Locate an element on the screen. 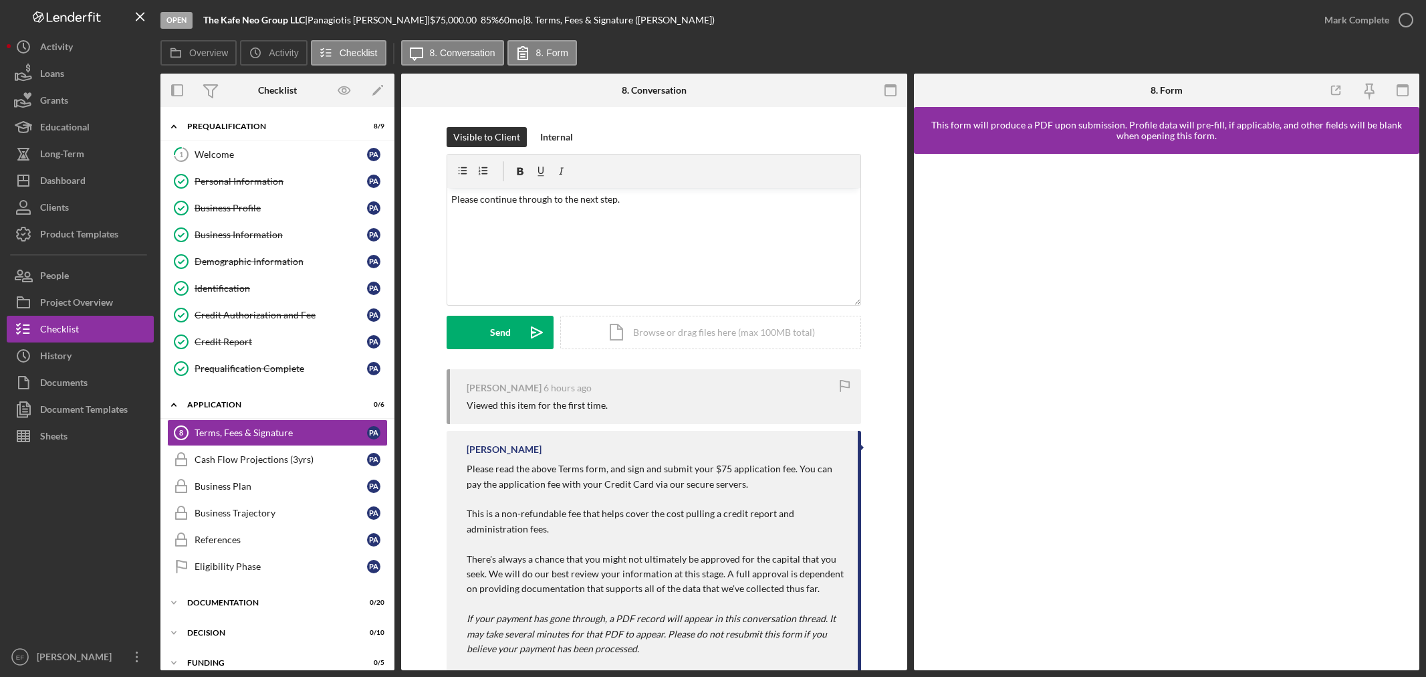 This screenshot has width=1426, height=677. div: Cash Flow Projections (3yrs) is located at coordinates (281, 459).